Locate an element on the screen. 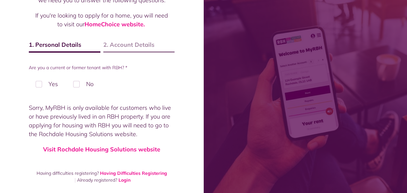  a: Login is located at coordinates (124, 180).